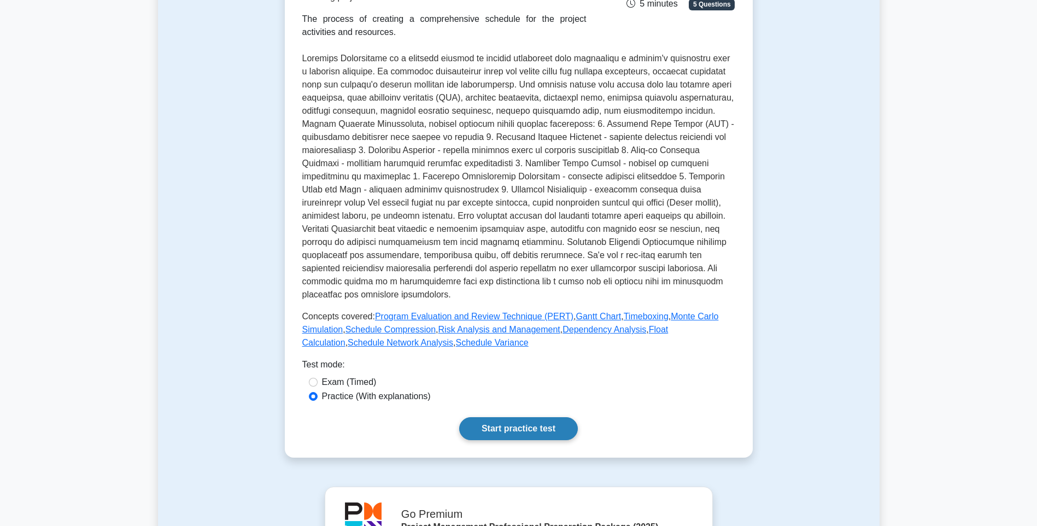 The image size is (1037, 526). Describe the element at coordinates (485, 336) in the screenshot. I see `a: Float Calculation` at that location.